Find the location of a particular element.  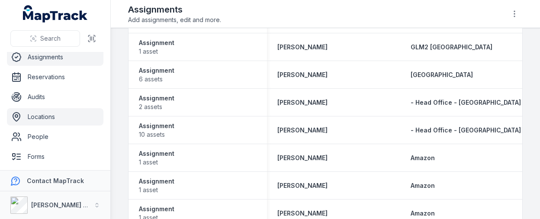

a: MapTrack is located at coordinates (55, 14).